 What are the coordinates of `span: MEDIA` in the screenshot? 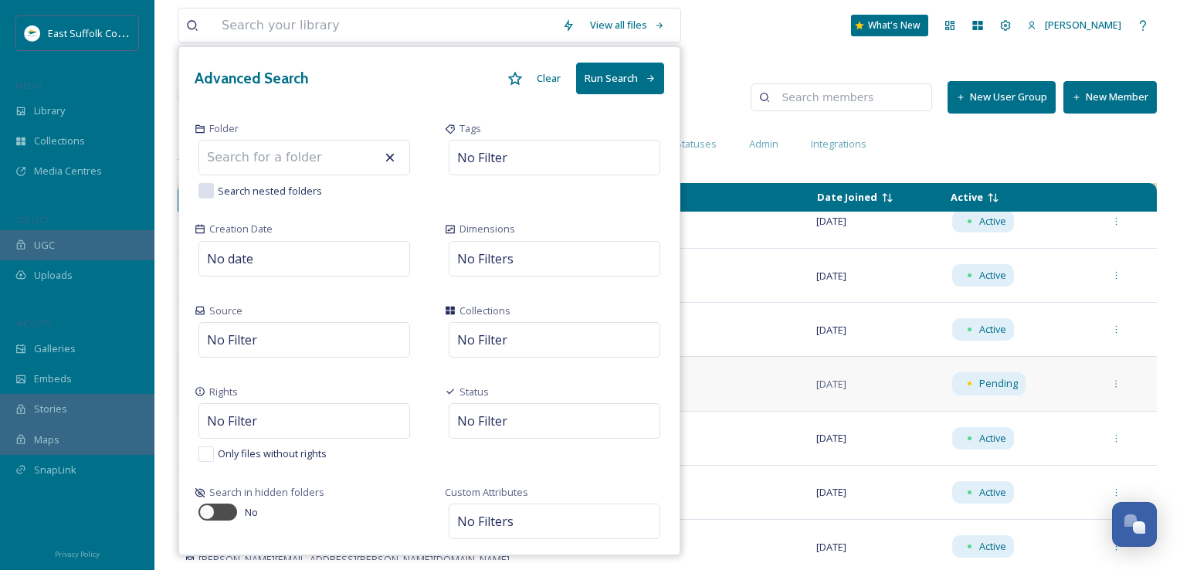 It's located at (29, 85).